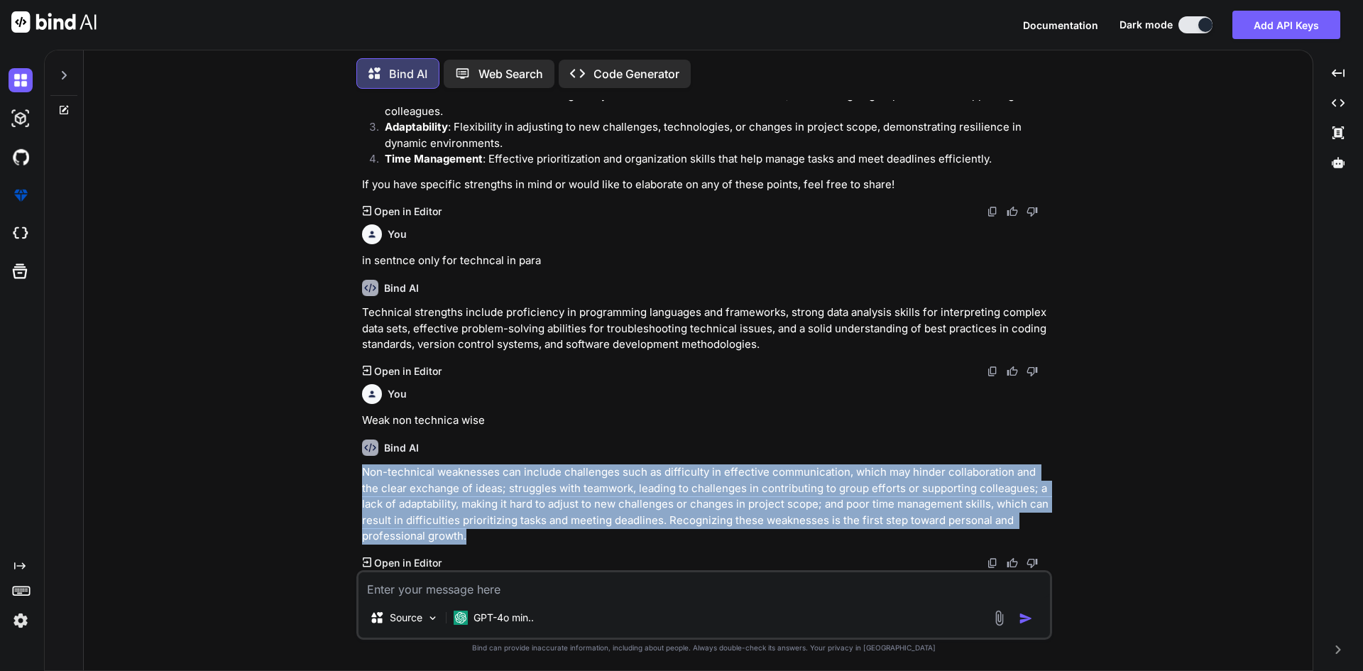  Describe the element at coordinates (21, 157) in the screenshot. I see `img: githubDark` at that location.